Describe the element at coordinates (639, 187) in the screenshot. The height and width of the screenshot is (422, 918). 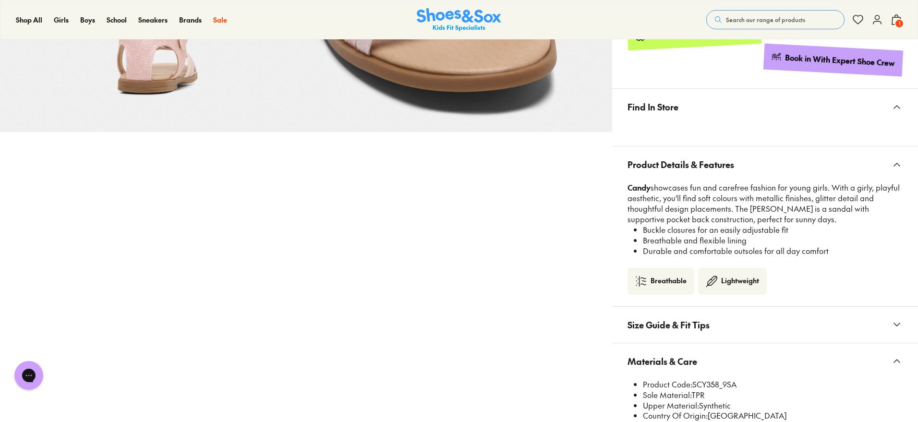
I see `strong: Candy` at that location.